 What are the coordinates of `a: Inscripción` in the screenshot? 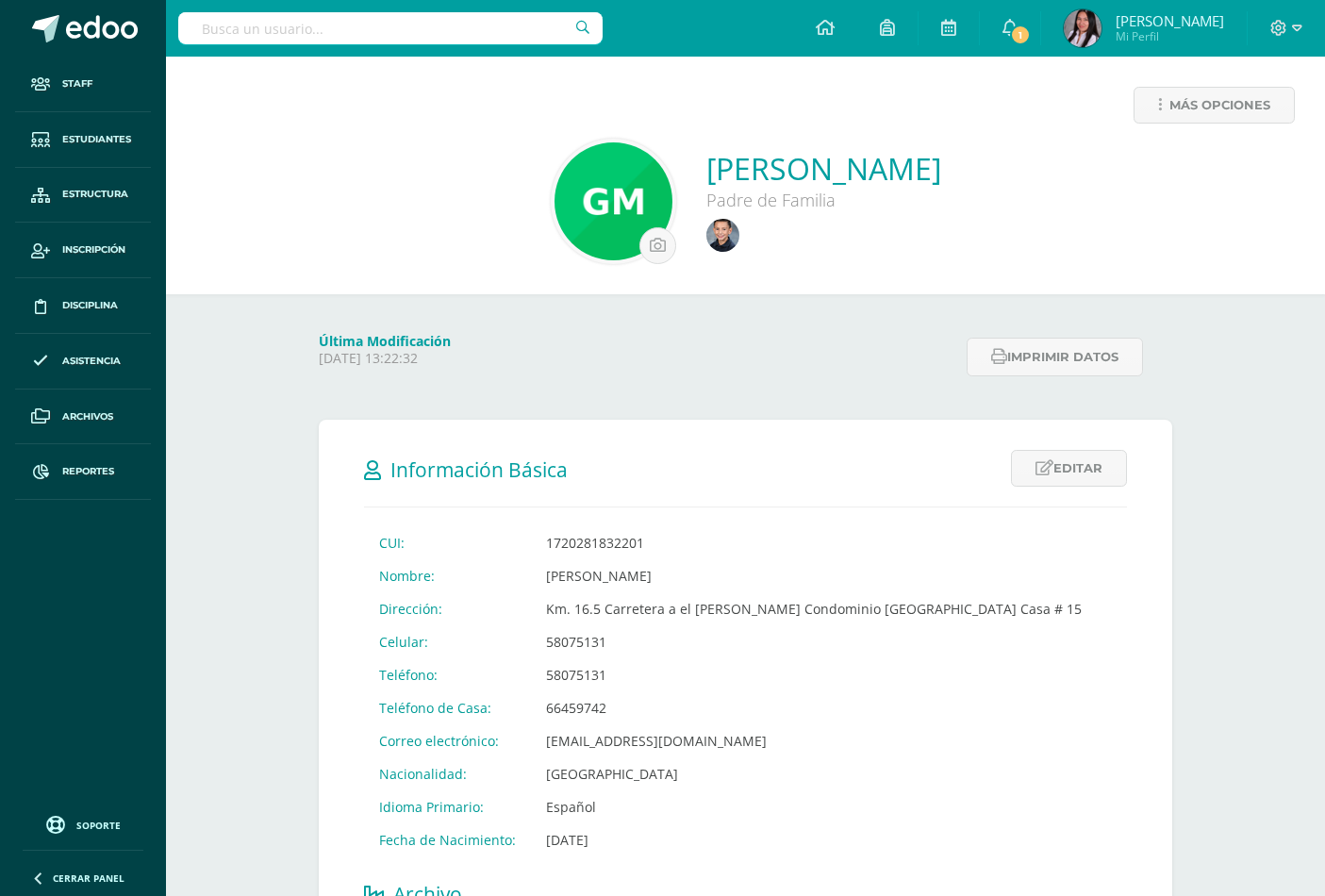 It's located at (83, 250).